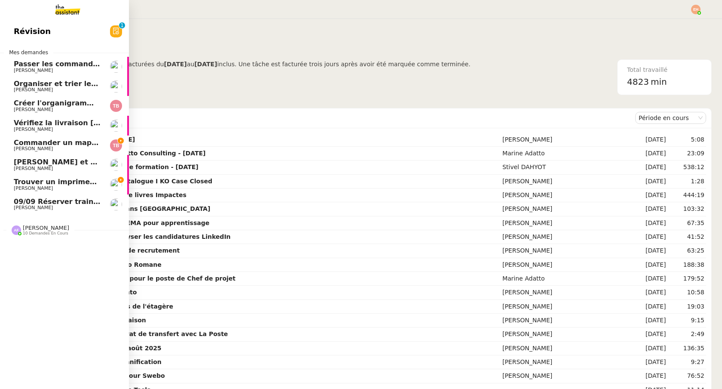 The height and width of the screenshot is (389, 722). Describe the element at coordinates (687, 195) in the screenshot. I see `td: 444:19` at that location.